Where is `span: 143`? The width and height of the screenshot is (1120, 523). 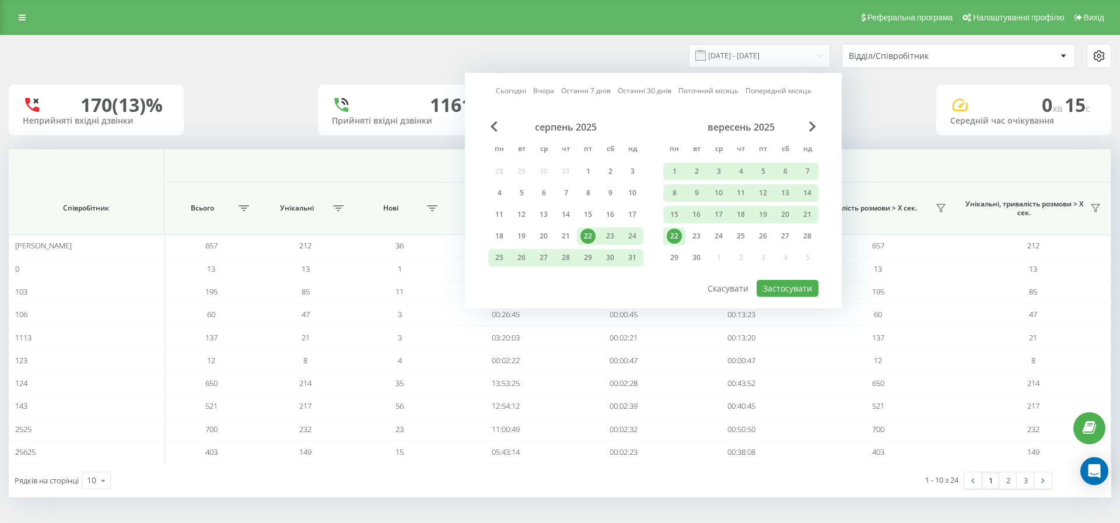
span: 143 is located at coordinates (21, 406).